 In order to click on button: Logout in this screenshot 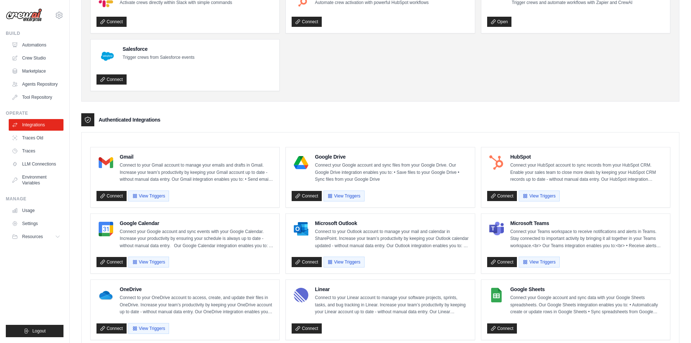, I will do `click(34, 331)`.